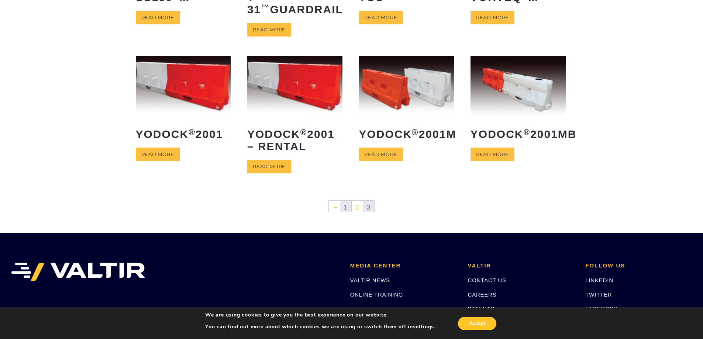 The width and height of the screenshot is (703, 339). Describe the element at coordinates (406, 101) in the screenshot. I see `a: Yodock®2001M` at that location.